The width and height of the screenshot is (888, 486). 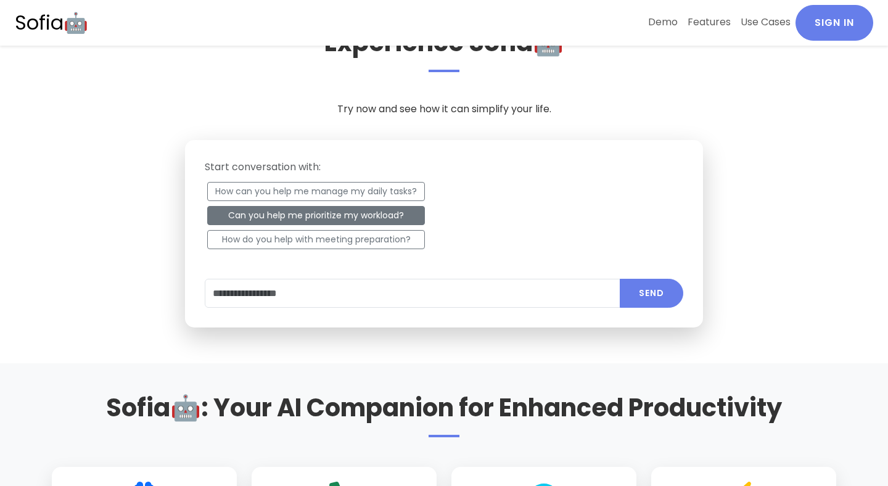 What do you see at coordinates (444, 109) in the screenshot?
I see `p: Try now and see how it can simplify your life.` at bounding box center [444, 109].